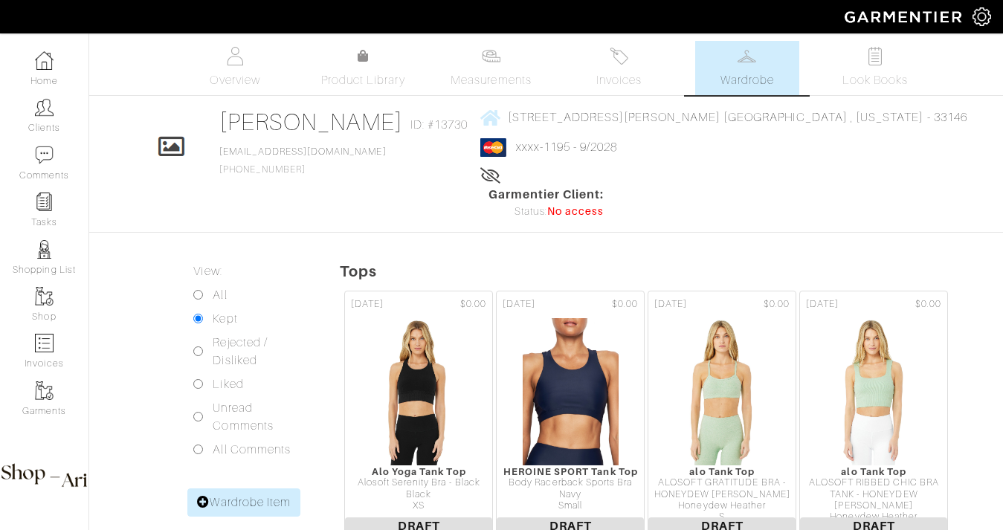  Describe the element at coordinates (746, 56) in the screenshot. I see `img: wardrobe-487a4870c1b7c33e795ec22d11cfc2ed9d08956e64fb3008fe2437562e282088.svg` at that location.